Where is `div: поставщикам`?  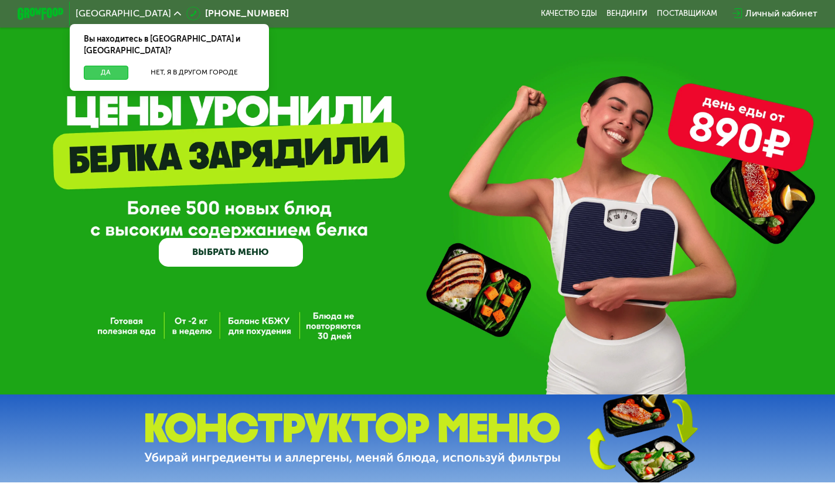 div: поставщикам is located at coordinates (687, 13).